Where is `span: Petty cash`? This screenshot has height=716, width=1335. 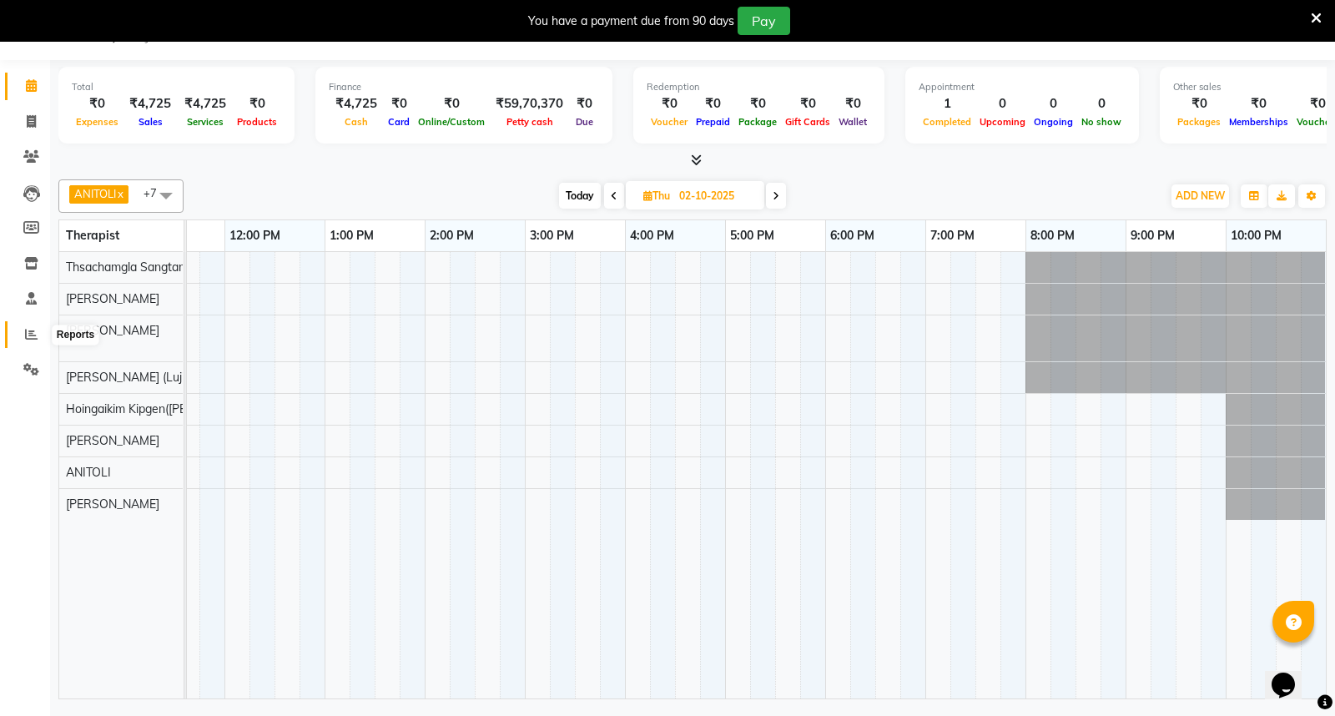 span: Petty cash is located at coordinates (530, 122).